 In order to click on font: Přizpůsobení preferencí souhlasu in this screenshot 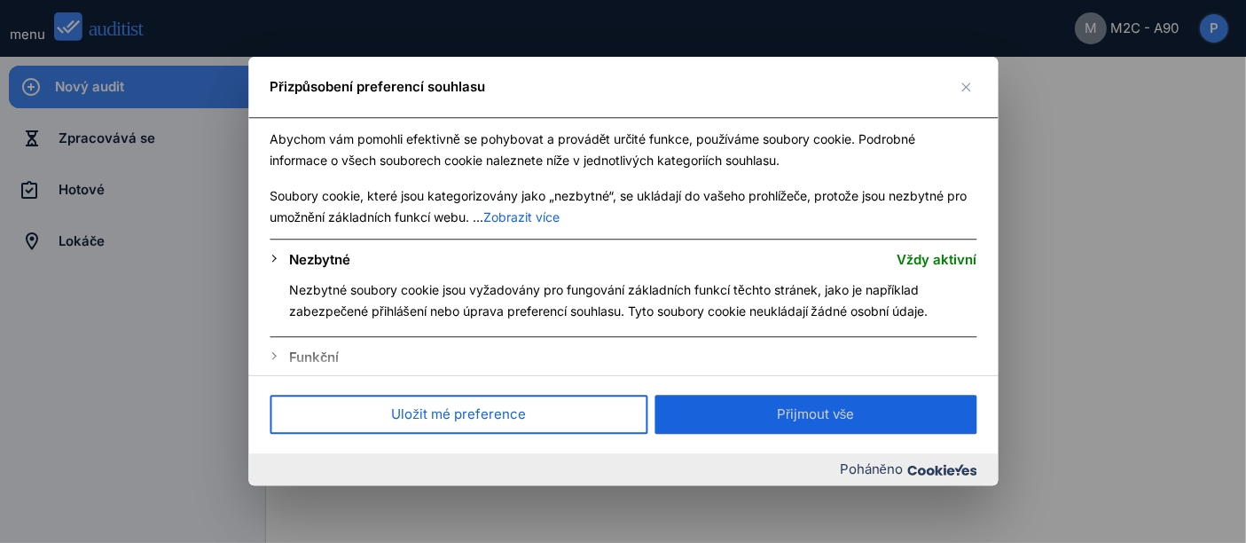, I will do `click(377, 86)`.